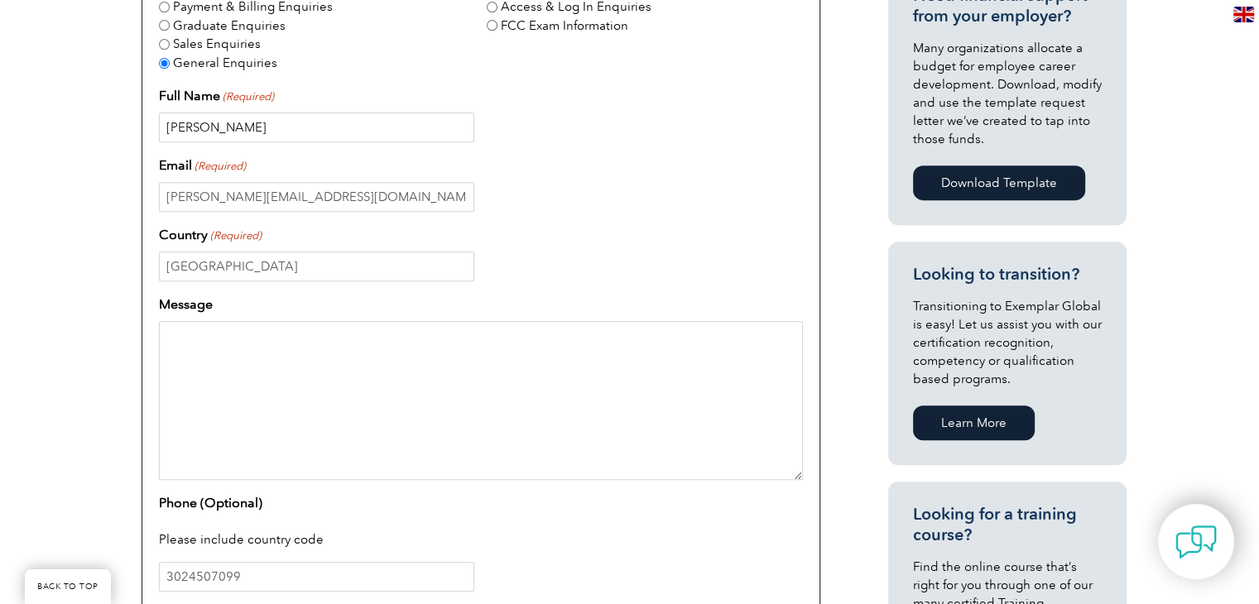 This screenshot has height=604, width=1259. What do you see at coordinates (999, 183) in the screenshot?
I see `a: Download Template` at bounding box center [999, 183].